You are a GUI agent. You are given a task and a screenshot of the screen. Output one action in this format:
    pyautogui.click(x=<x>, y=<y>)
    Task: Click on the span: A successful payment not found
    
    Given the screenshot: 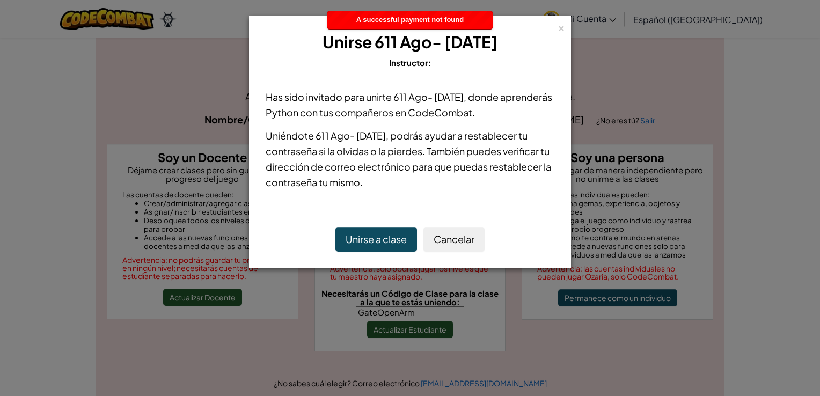 What is the action you would take?
    pyautogui.click(x=410, y=19)
    